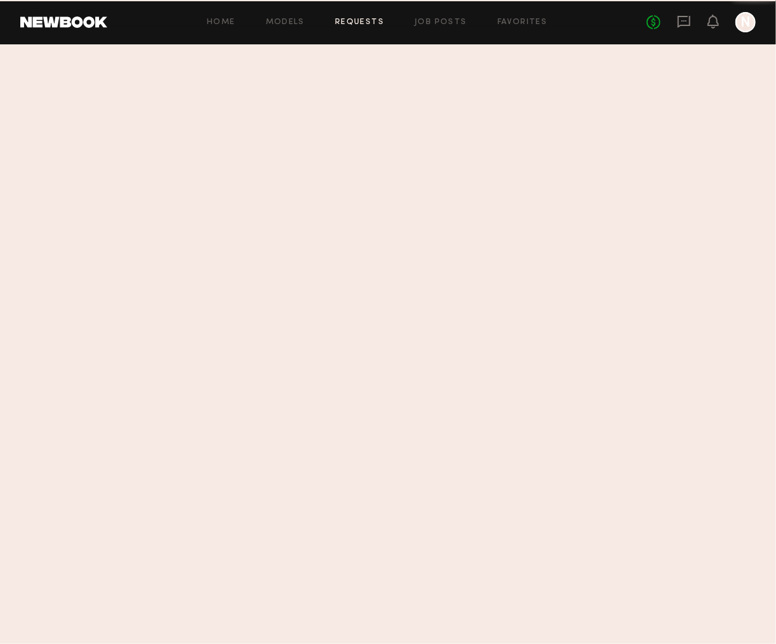 This screenshot has width=776, height=644. Describe the element at coordinates (522, 22) in the screenshot. I see `a: Favorites` at that location.